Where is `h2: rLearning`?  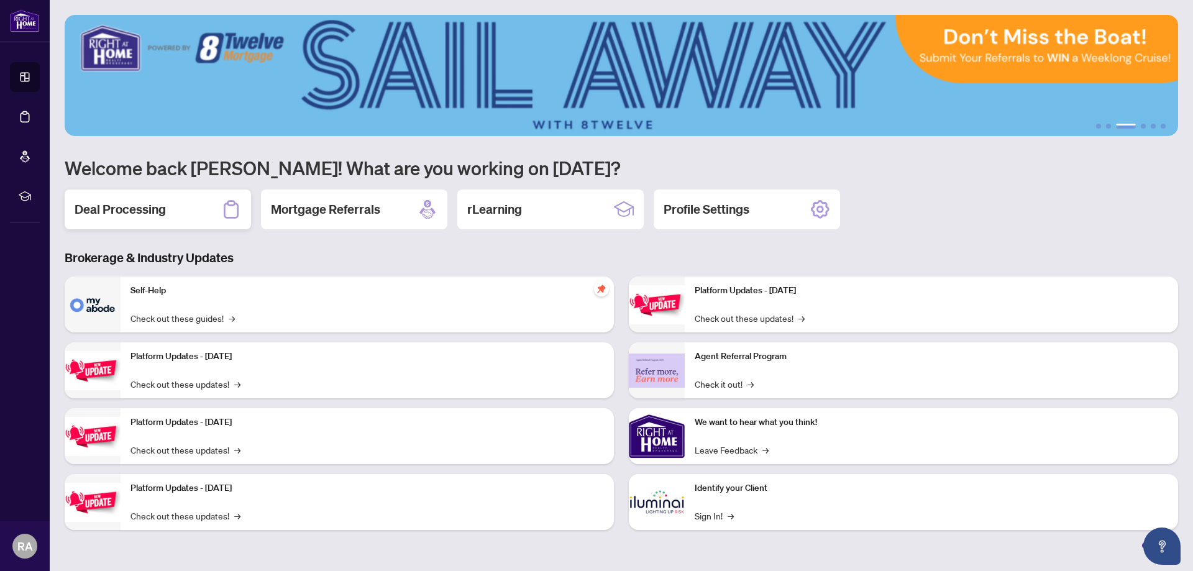 h2: rLearning is located at coordinates (495, 209).